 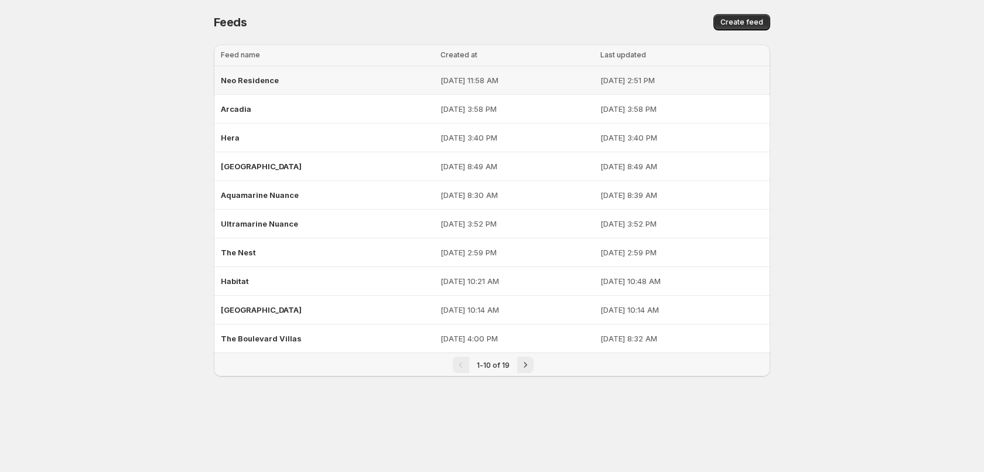 I want to click on span: Arcadia, so click(x=236, y=109).